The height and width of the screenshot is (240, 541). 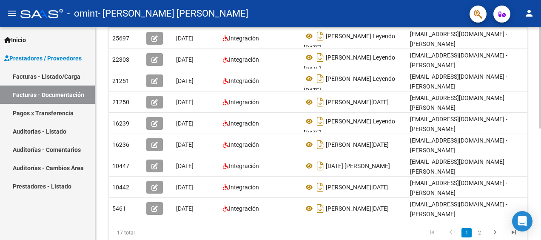 What do you see at coordinates (15, 40) in the screenshot?
I see `span: Inicio` at bounding box center [15, 40].